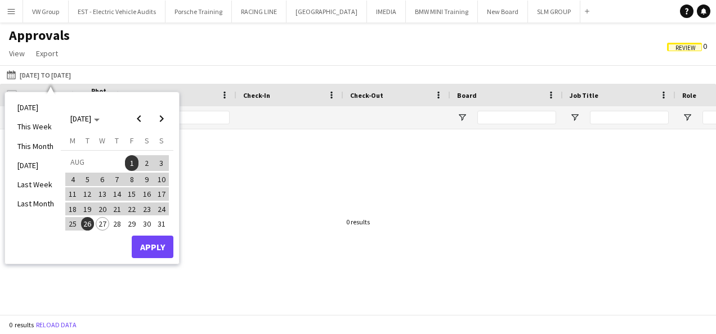 The height and width of the screenshot is (334, 716). What do you see at coordinates (162, 163) in the screenshot?
I see `span: 3` at bounding box center [162, 163].